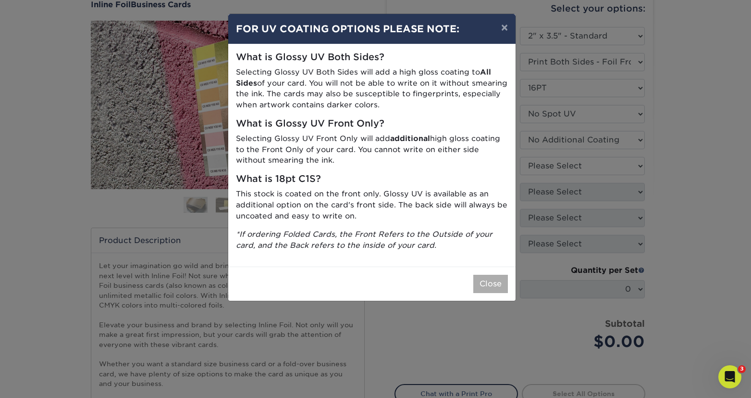 This screenshot has width=751, height=398. What do you see at coordinates (372, 124) in the screenshot?
I see `h5: What is Glossy UV Front Only?` at bounding box center [372, 124].